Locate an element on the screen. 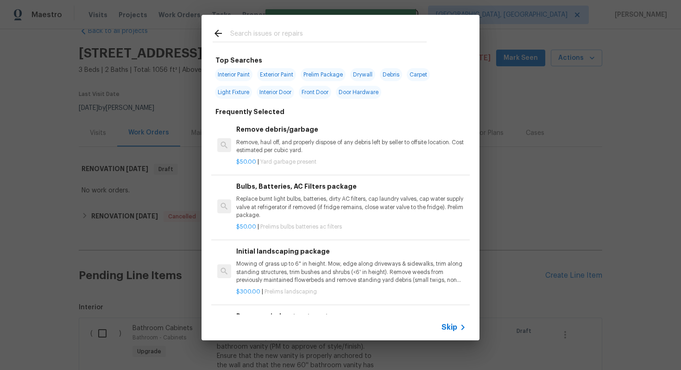  span: Skip is located at coordinates (450, 327).